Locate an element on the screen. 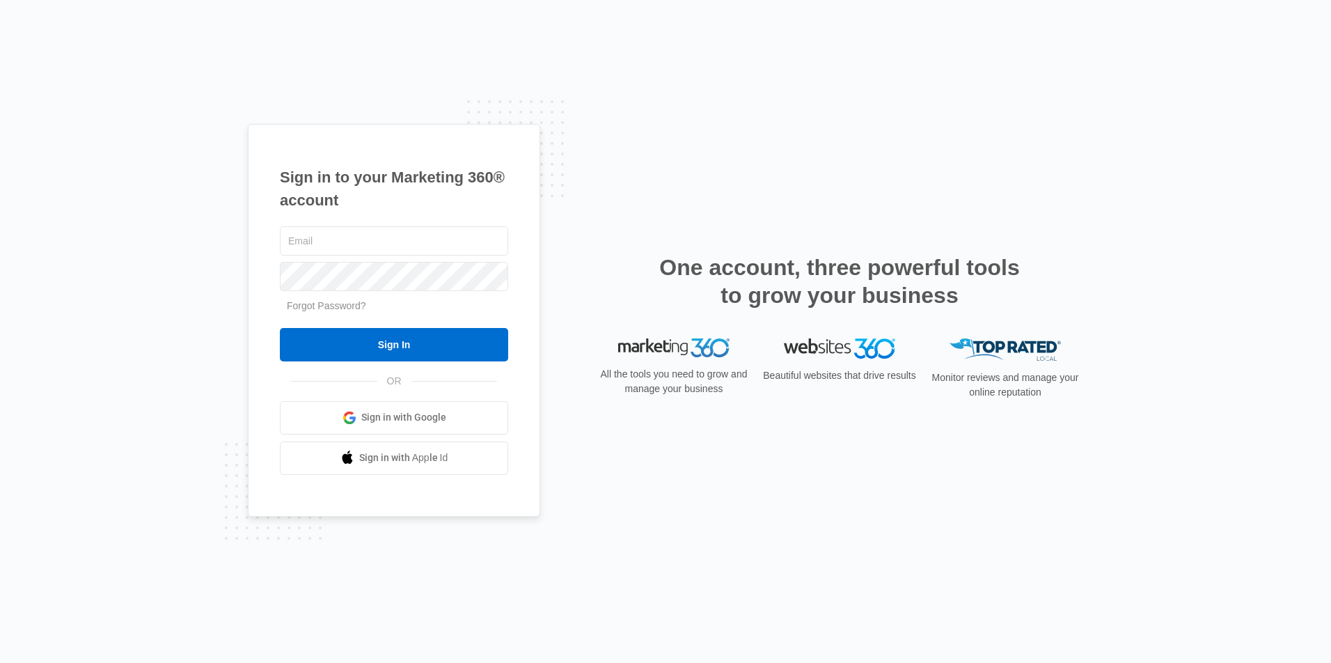 The width and height of the screenshot is (1331, 663). span: OR is located at coordinates (394, 381).